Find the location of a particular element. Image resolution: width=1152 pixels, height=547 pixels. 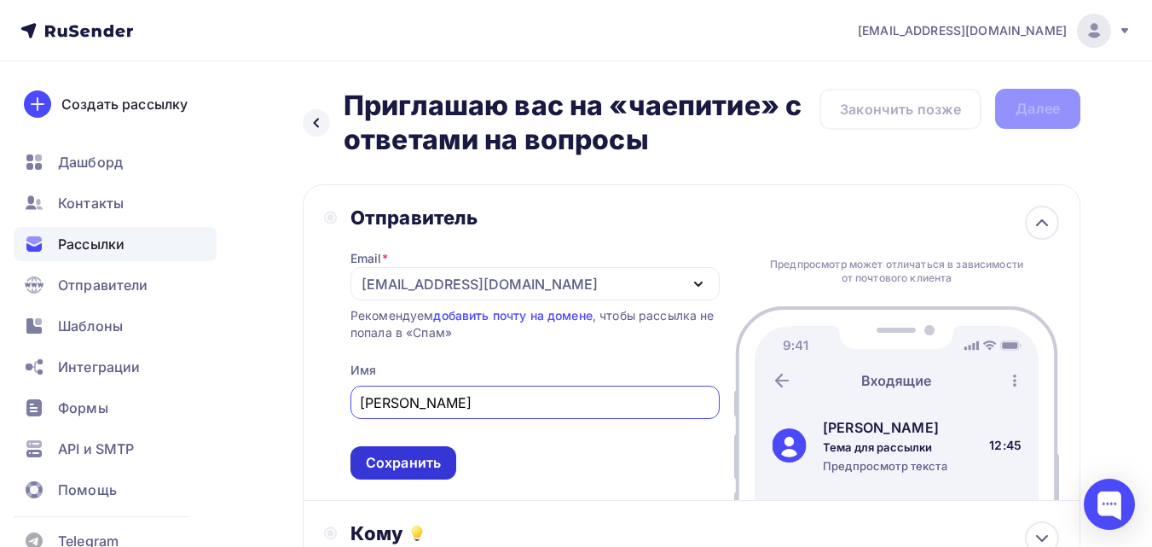

span: Контакты is located at coordinates (90, 203).